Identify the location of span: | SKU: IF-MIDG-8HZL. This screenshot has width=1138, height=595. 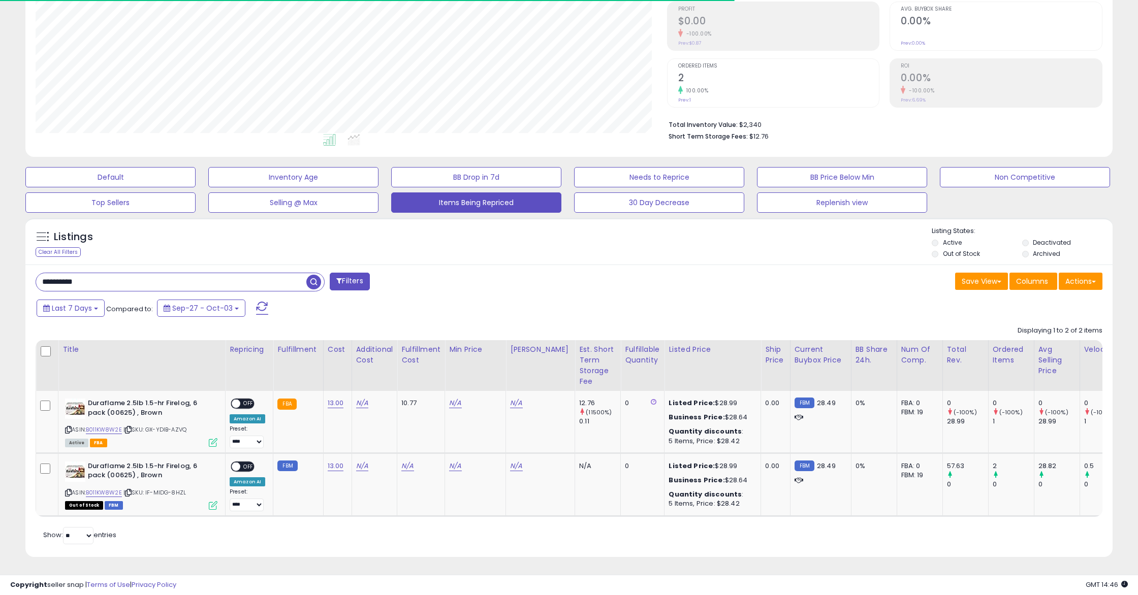
(154, 493).